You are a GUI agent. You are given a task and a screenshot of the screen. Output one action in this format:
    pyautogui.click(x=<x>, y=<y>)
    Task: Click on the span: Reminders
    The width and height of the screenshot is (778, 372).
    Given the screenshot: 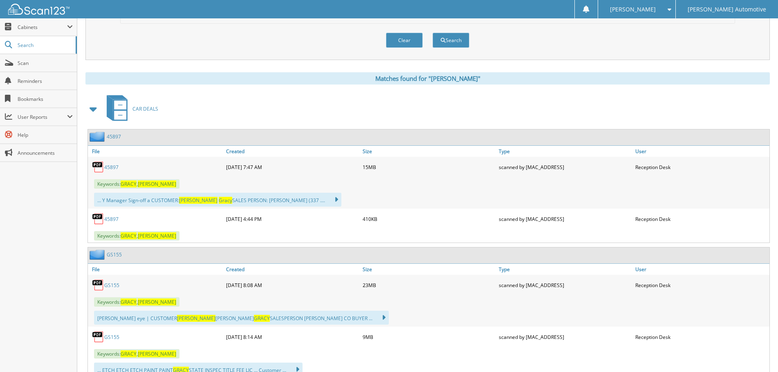 What is the action you would take?
    pyautogui.click(x=45, y=81)
    